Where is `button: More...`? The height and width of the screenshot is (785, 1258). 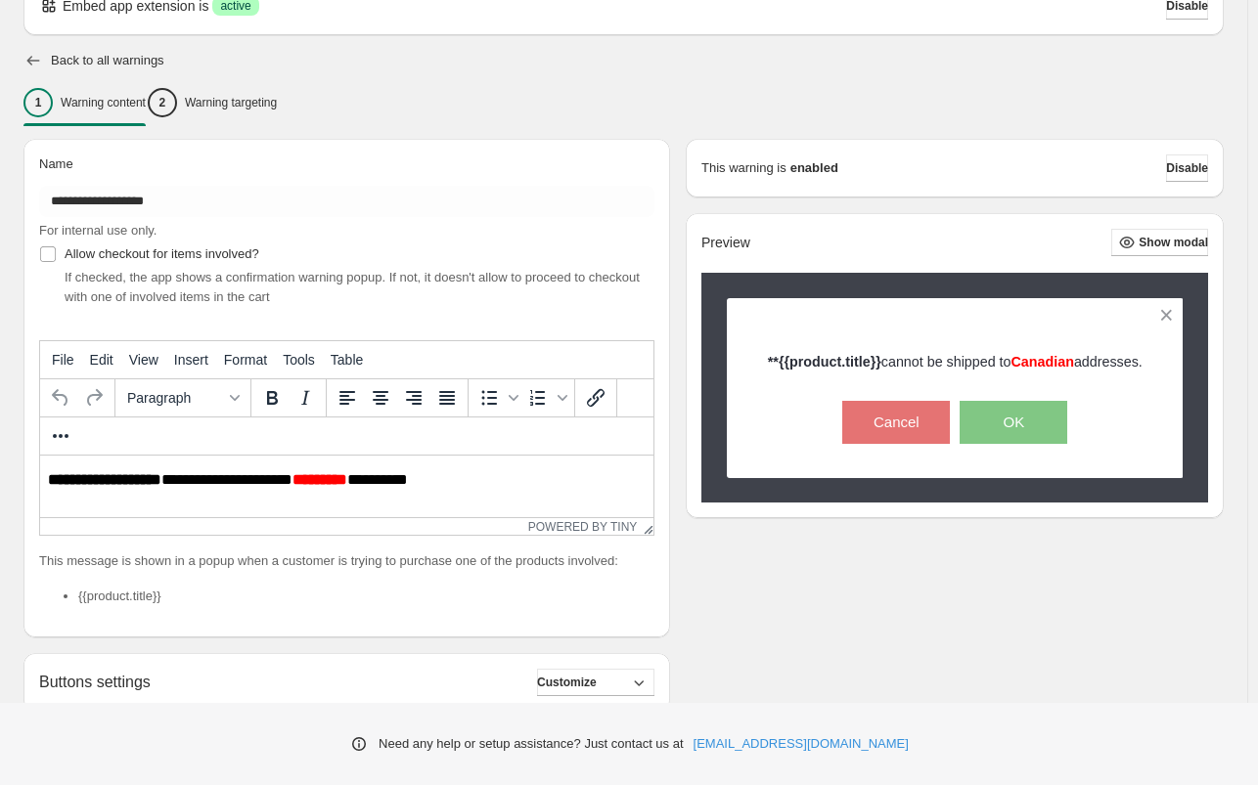
button: More... is located at coordinates (61, 436).